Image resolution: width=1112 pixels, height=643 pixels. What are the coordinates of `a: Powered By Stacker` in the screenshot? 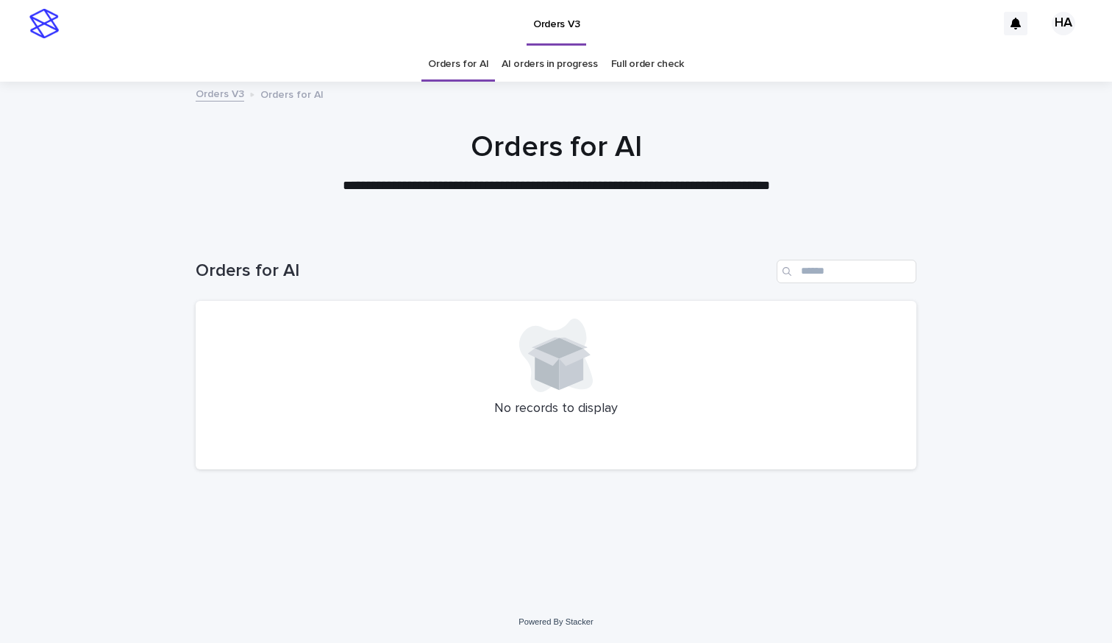 It's located at (555, 621).